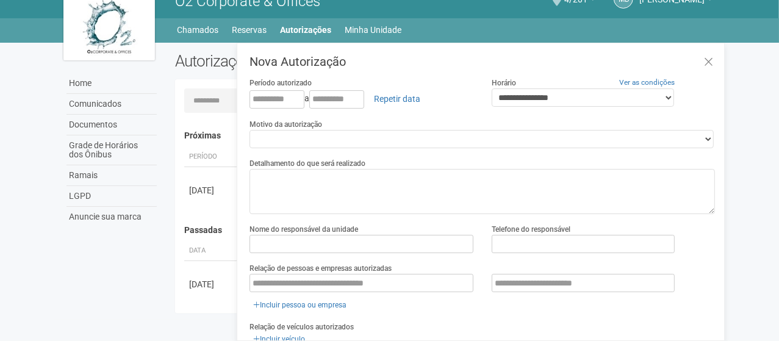 The width and height of the screenshot is (779, 341). I want to click on a: Ramais, so click(112, 176).